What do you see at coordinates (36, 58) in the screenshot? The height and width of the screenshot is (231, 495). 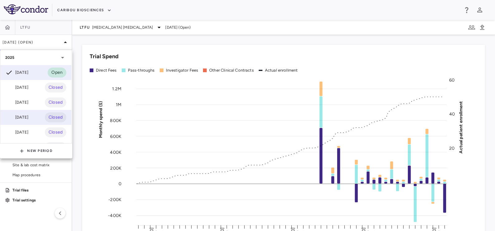 I see `div: 2025` at bounding box center [36, 58].